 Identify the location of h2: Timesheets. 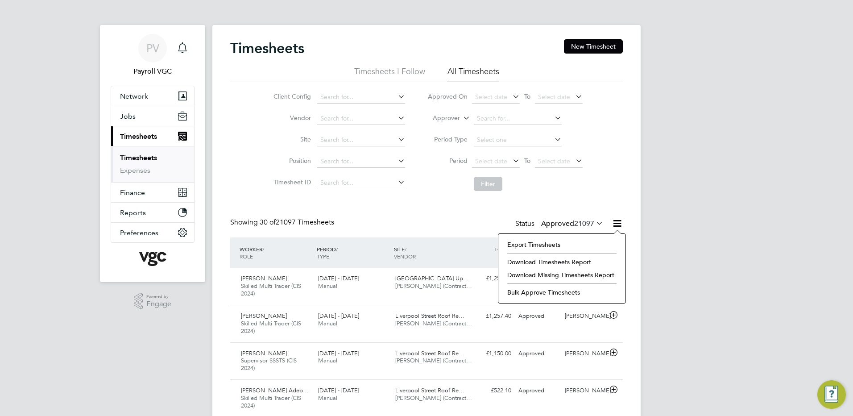
(267, 48).